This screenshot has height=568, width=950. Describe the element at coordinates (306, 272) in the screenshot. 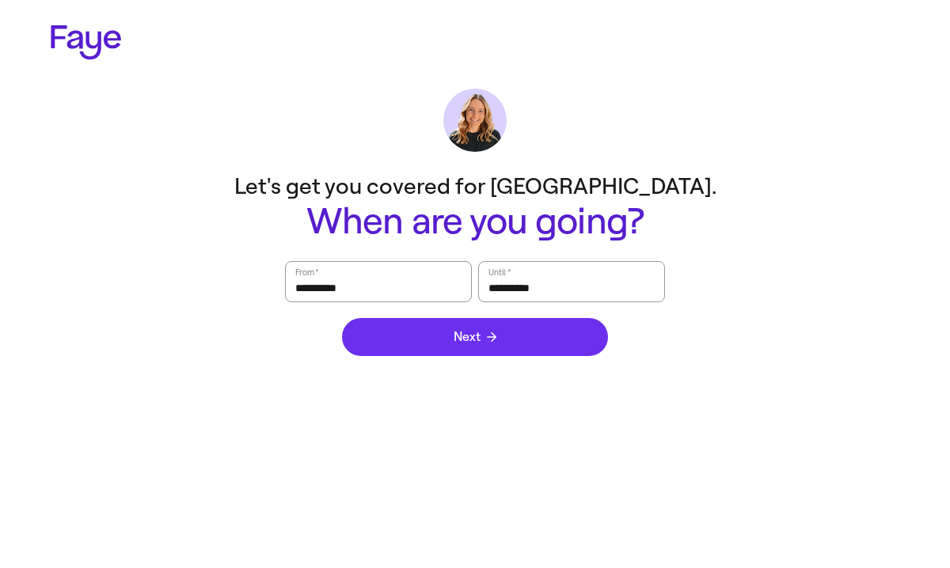

I see `label: From` at that location.